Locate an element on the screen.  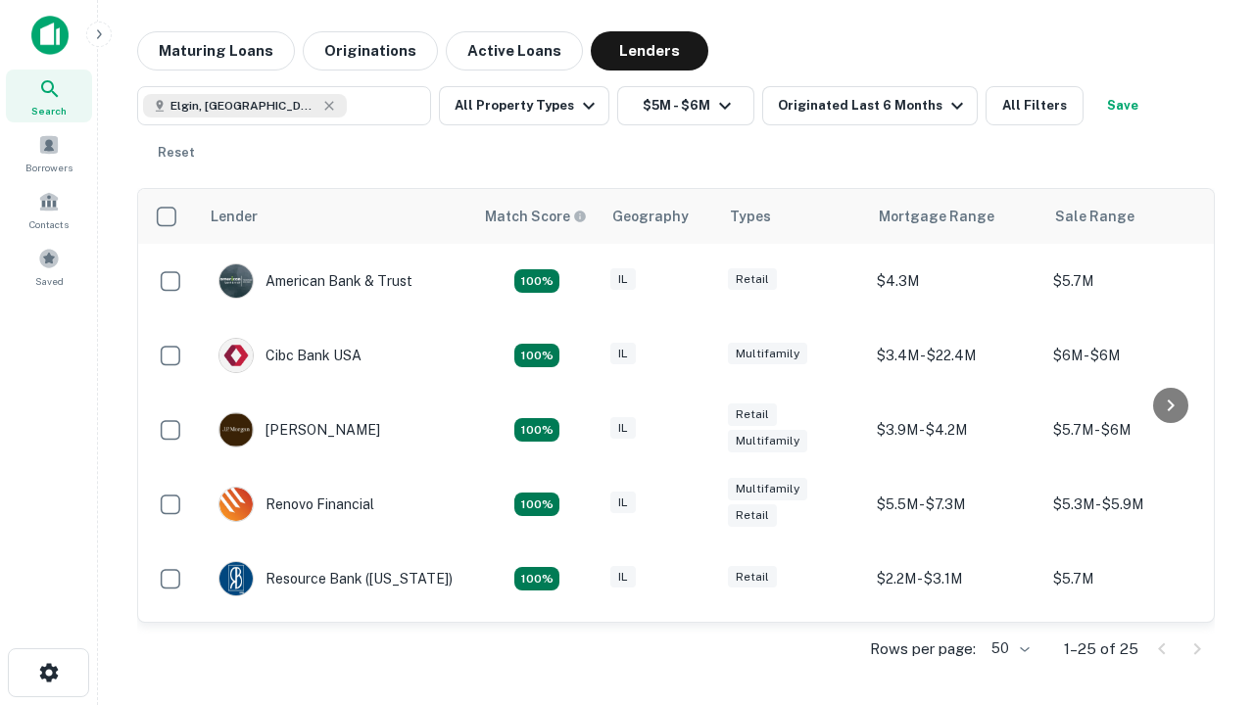
div: Capitalize uses an advanced AI algorithm to match your search with the best lender. The match sco... is located at coordinates (536, 217).